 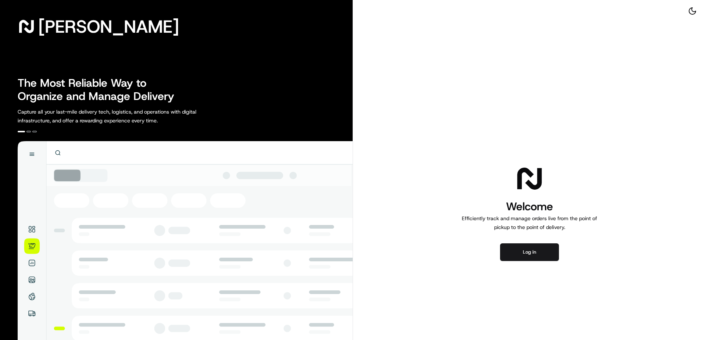 What do you see at coordinates (530, 207) in the screenshot?
I see `h1: Welcome` at bounding box center [530, 207].